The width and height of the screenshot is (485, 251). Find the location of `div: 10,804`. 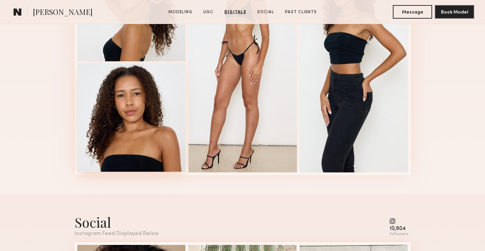

div: 10,804 is located at coordinates (399, 229).